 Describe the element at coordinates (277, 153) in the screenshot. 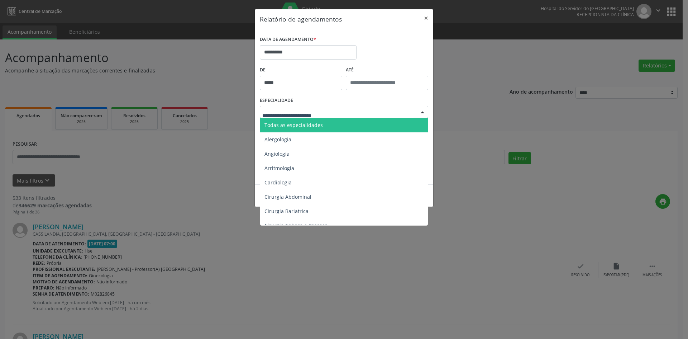

I see `span: Angiologia` at that location.